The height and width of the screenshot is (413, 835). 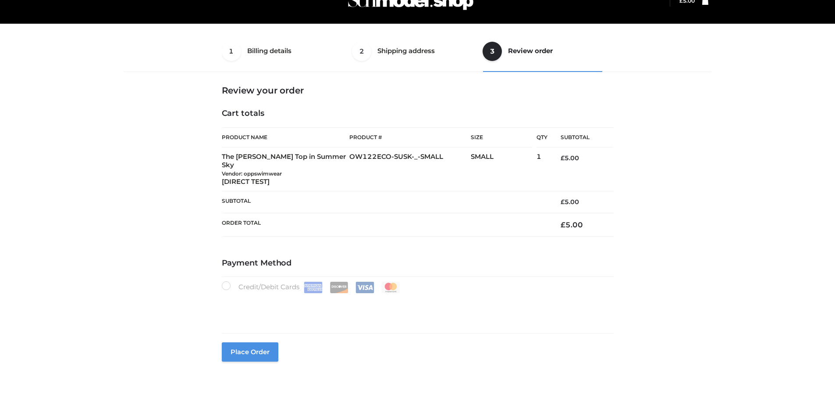 What do you see at coordinates (313, 287) in the screenshot?
I see `img: Amex` at bounding box center [313, 287].